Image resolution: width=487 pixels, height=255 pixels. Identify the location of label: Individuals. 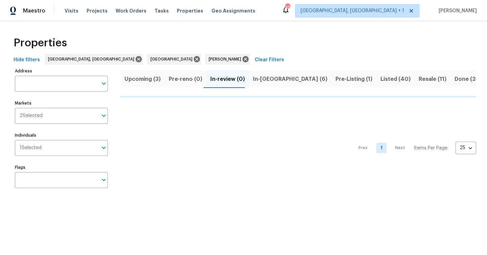
(61, 135).